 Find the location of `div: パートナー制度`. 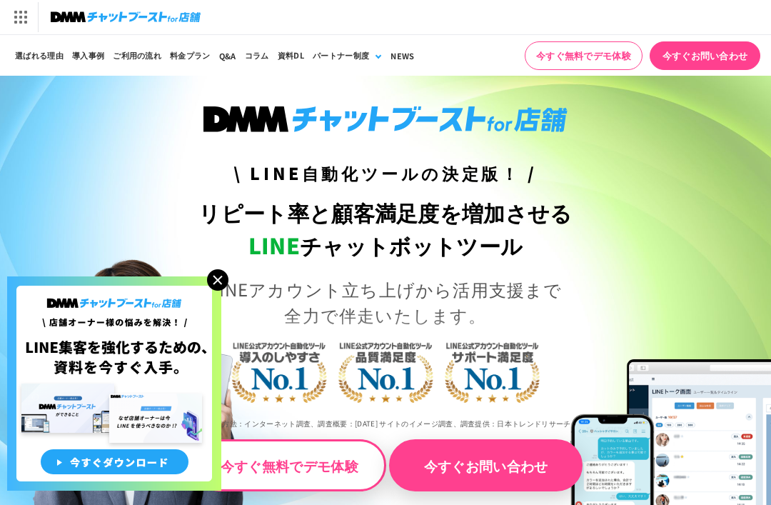

div: パートナー制度 is located at coordinates (341, 55).